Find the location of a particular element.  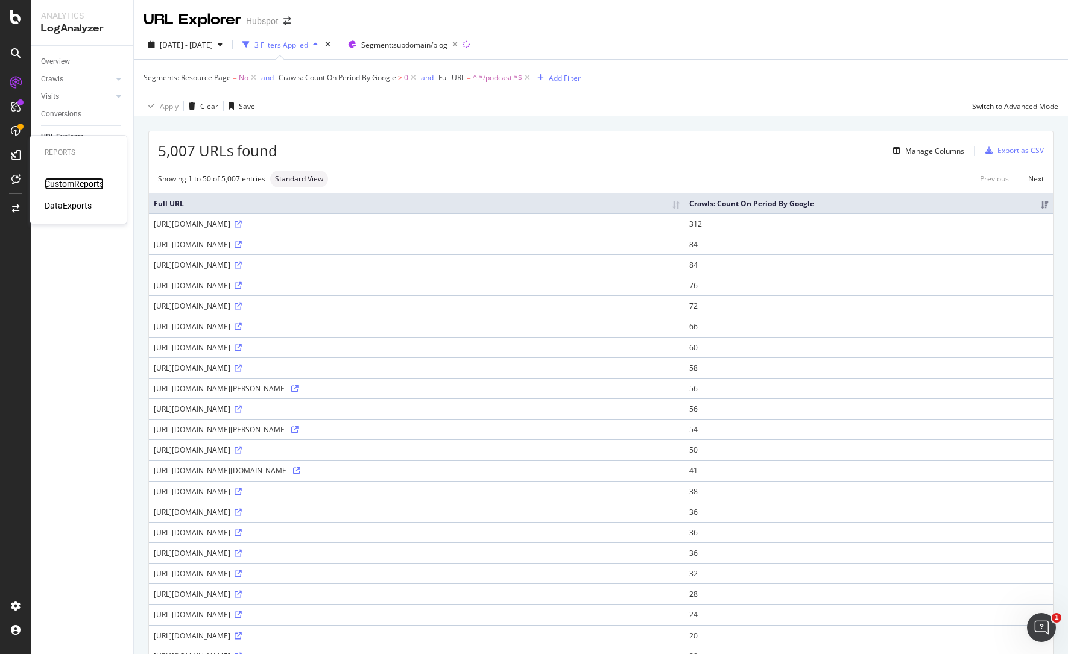

button: Segment:subdomain/blog is located at coordinates (403, 45).